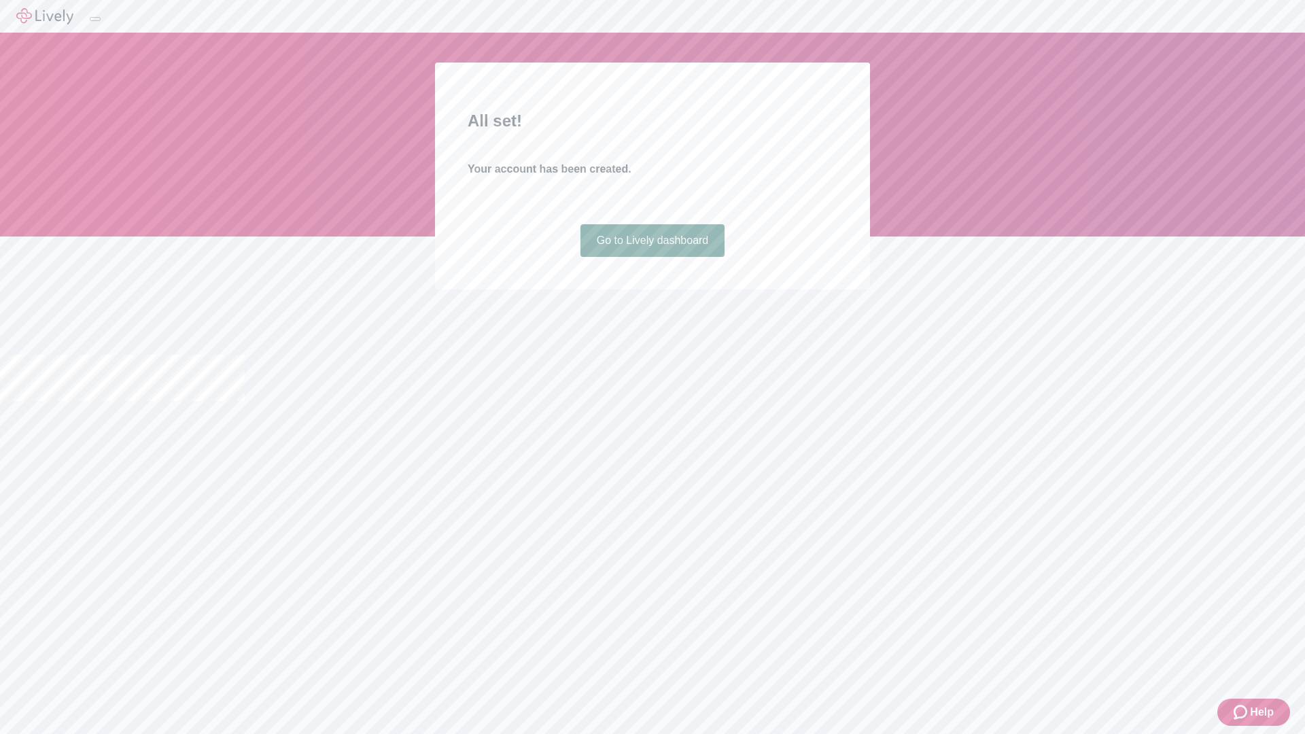 The width and height of the screenshot is (1305, 734). I want to click on a: Go to Lively dashboard, so click(652, 241).